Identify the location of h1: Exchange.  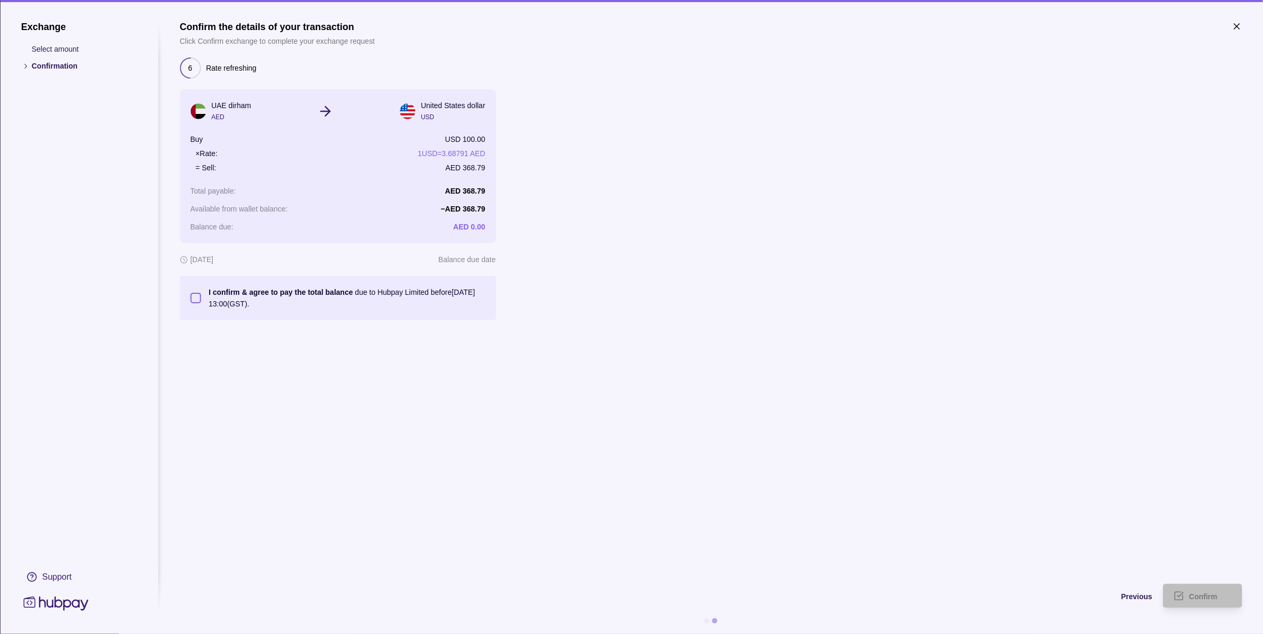
(79, 27).